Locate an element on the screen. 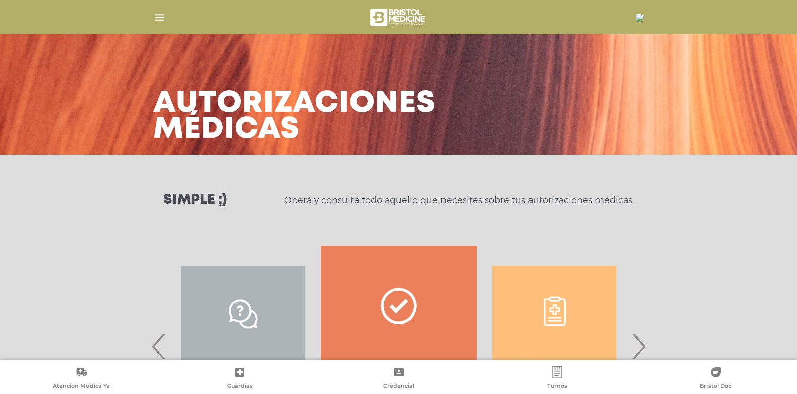 The width and height of the screenshot is (797, 394). span: Atención Médica Ya is located at coordinates (81, 387).